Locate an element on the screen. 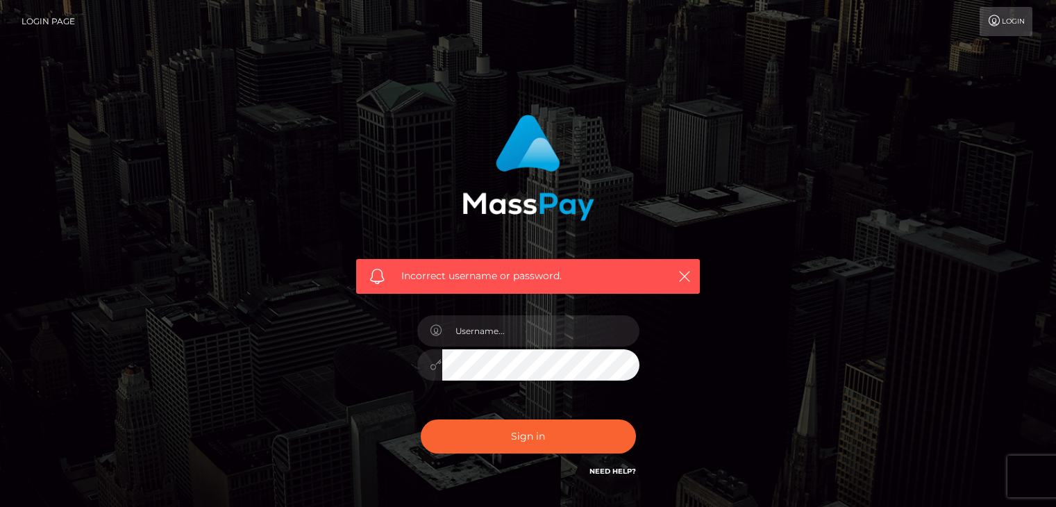 The height and width of the screenshot is (507, 1056). a: Login Page is located at coordinates (48, 22).